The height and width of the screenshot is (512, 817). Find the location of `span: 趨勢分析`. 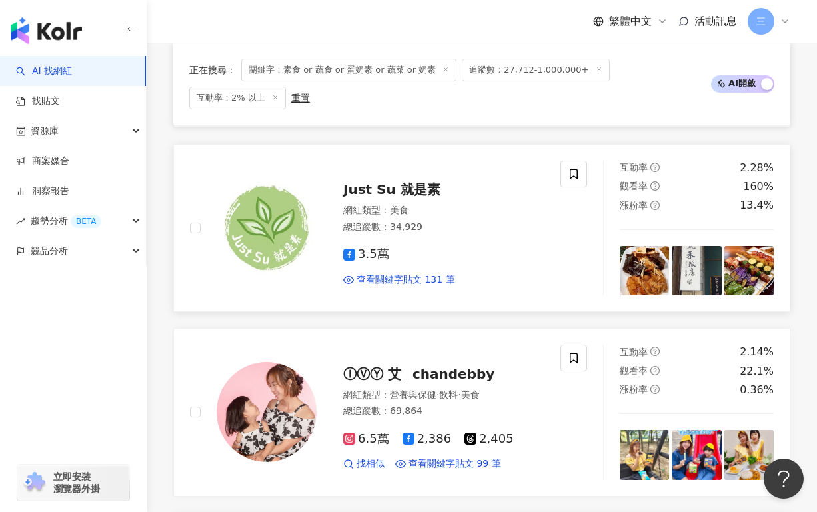

span: 趨勢分析 is located at coordinates (66, 221).